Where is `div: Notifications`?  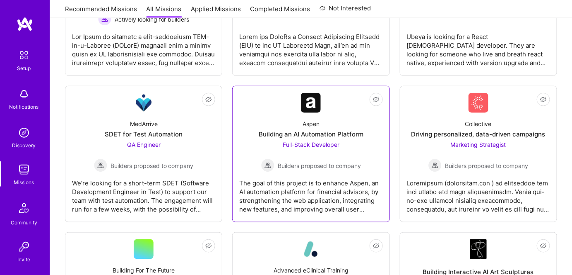
div: Notifications is located at coordinates (24, 106).